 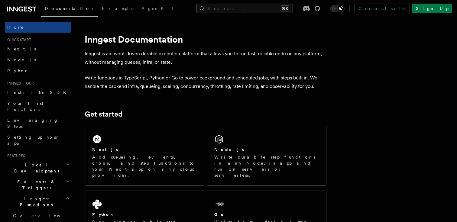 What do you see at coordinates (267, 156) in the screenshot?
I see `a: Node.jsWrite durable step functions in any Node.js app and run on servers or serverless.` at bounding box center [267, 156].